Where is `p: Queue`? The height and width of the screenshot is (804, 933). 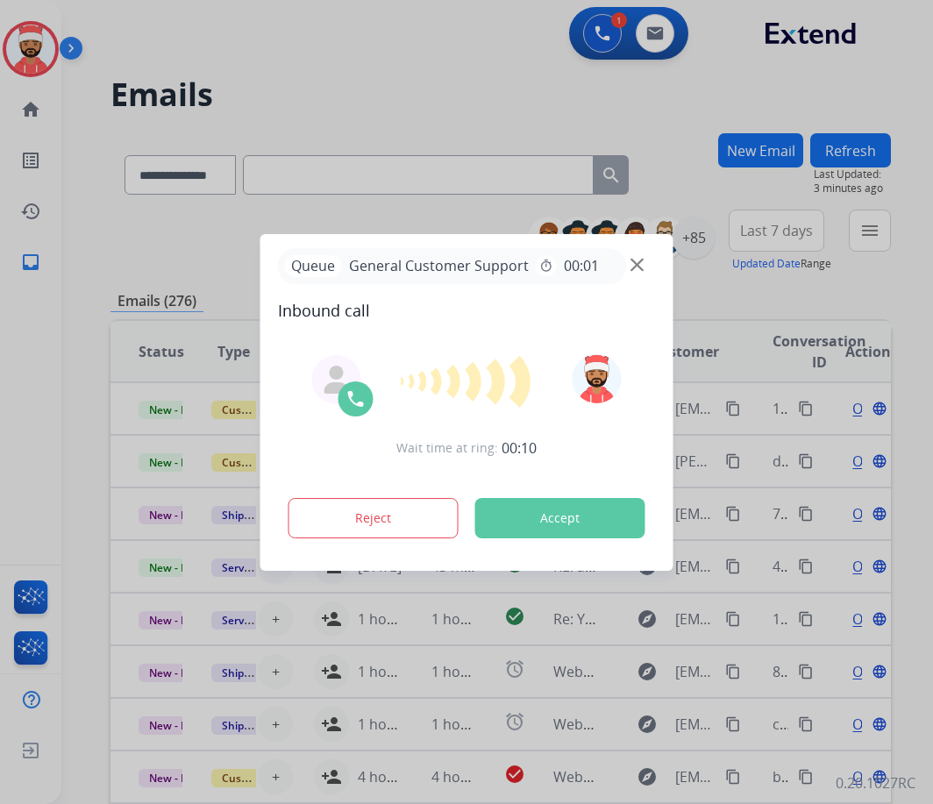
p: Queue is located at coordinates (313, 266).